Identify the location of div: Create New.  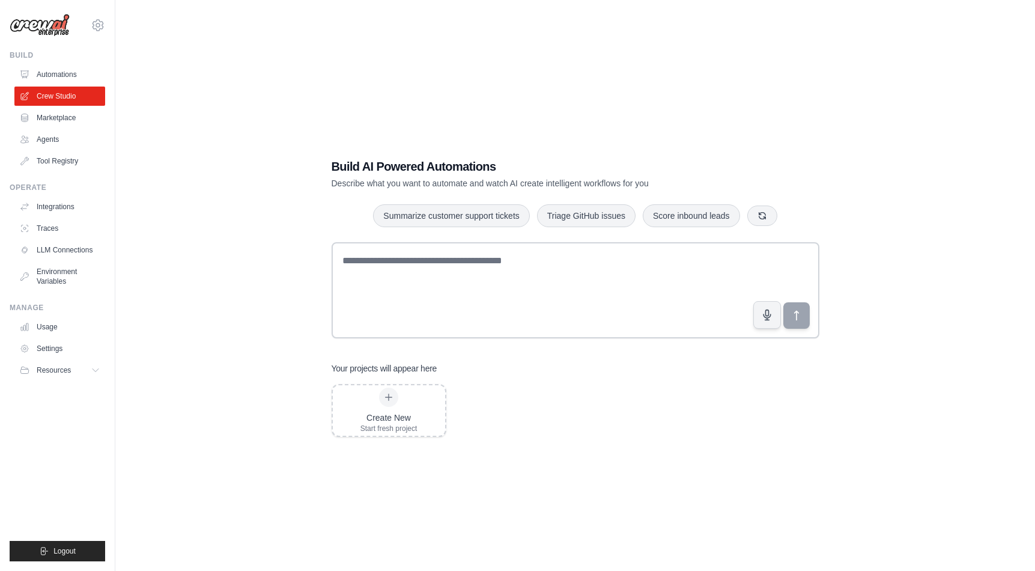
(389, 418).